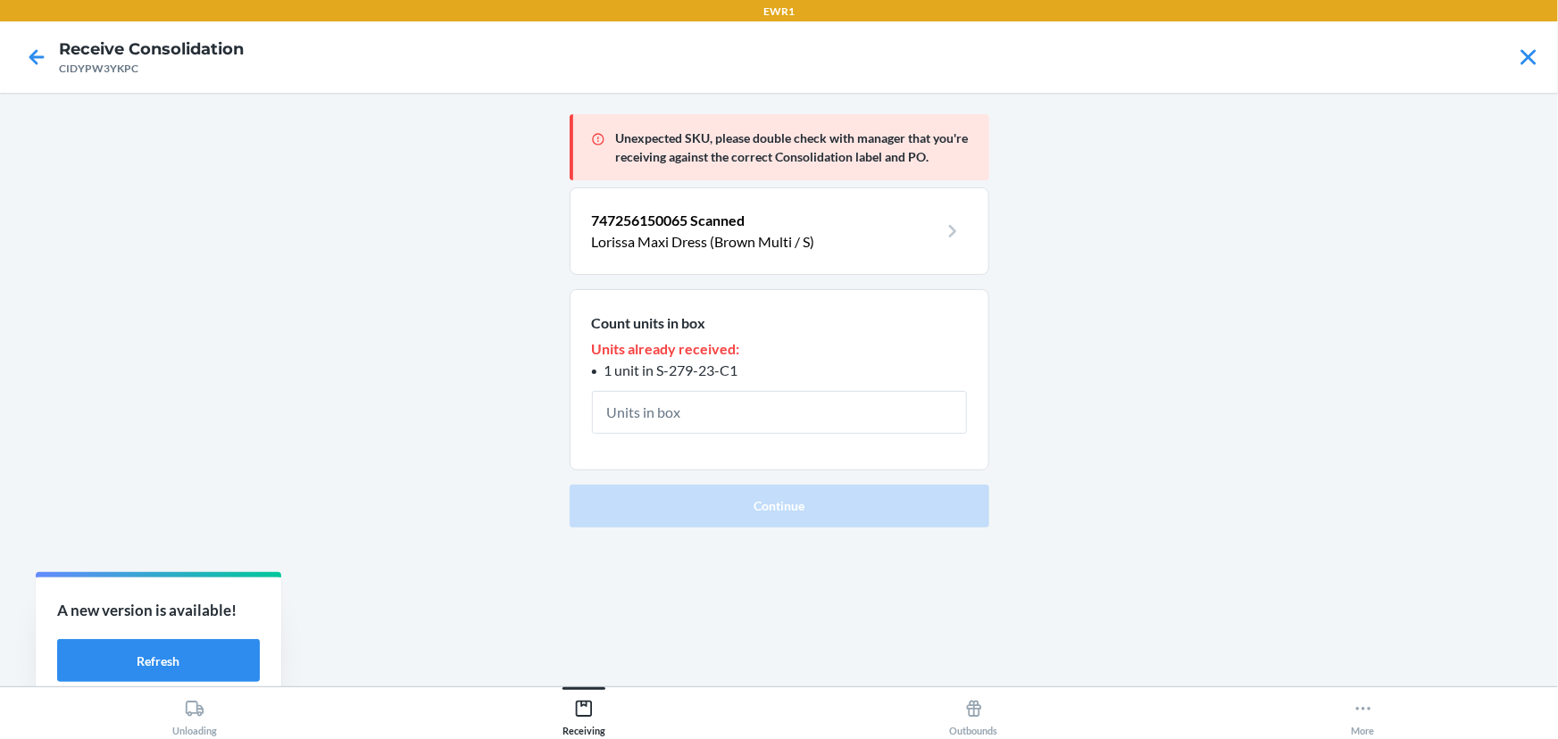  I want to click on button: More, so click(1363, 711).